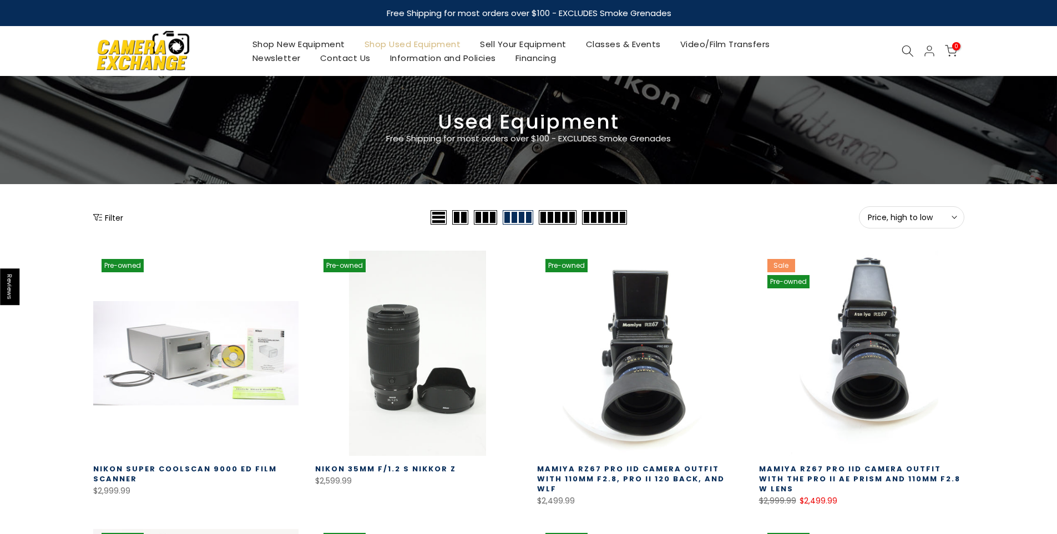  What do you see at coordinates (418, 481) in the screenshot?
I see `div: $2,599.99` at bounding box center [418, 481].